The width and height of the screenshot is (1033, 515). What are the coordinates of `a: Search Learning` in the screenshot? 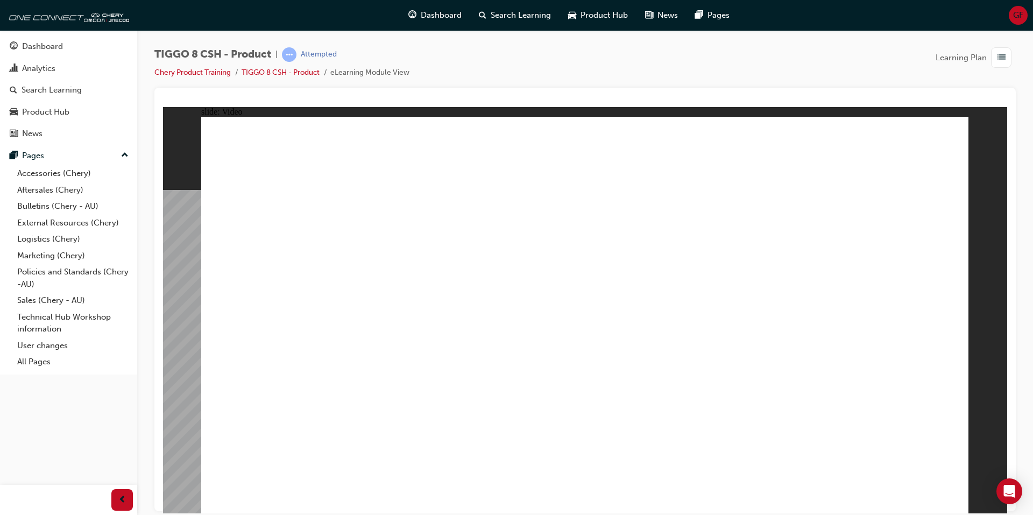 It's located at (68, 90).